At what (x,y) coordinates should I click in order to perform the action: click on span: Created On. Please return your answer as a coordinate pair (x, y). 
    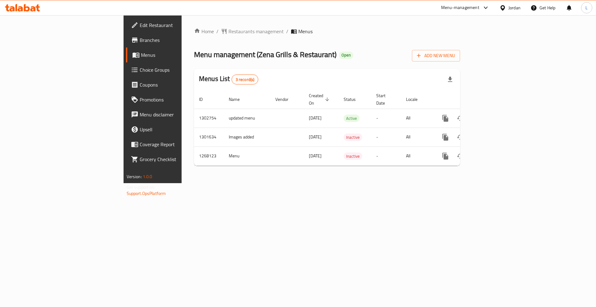
    Looking at the image, I should click on (320, 99).